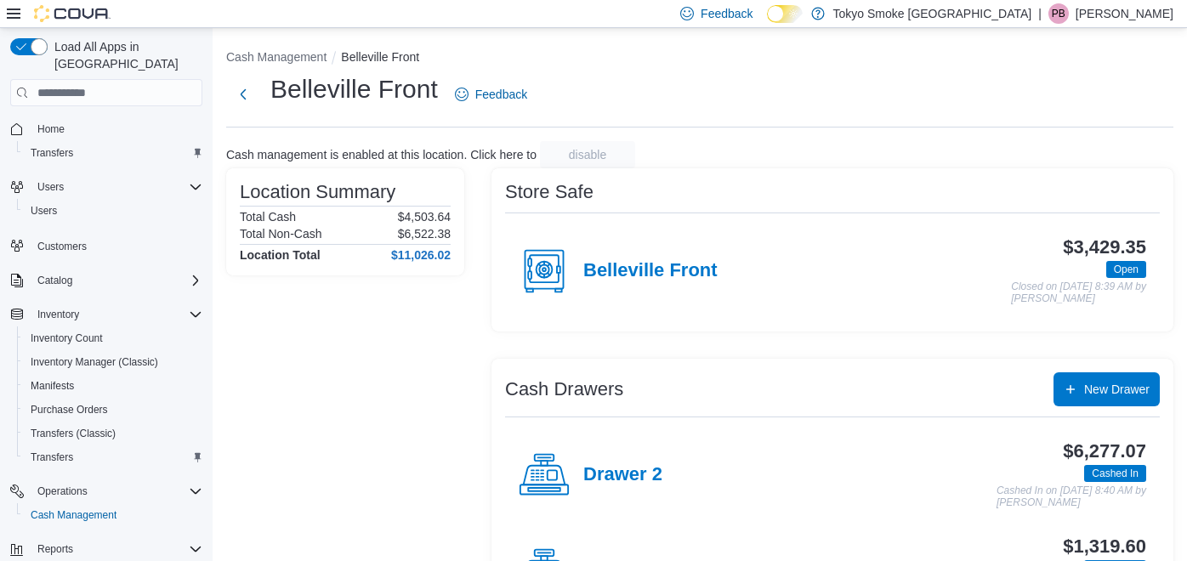  Describe the element at coordinates (66, 338) in the screenshot. I see `a: Inventory Count` at that location.